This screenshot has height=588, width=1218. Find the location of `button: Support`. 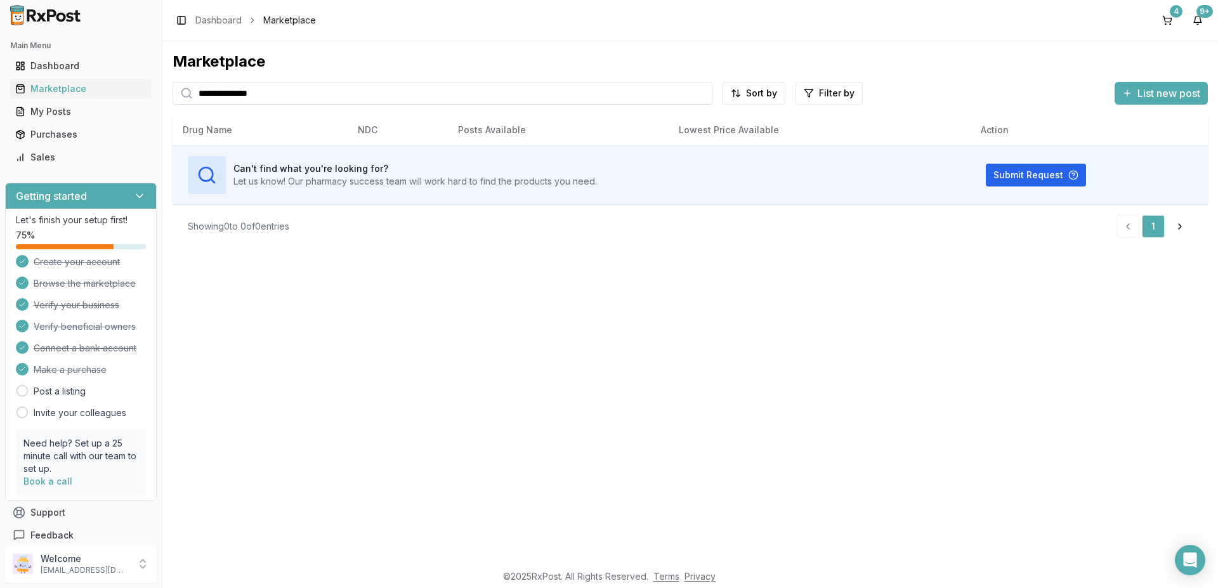

button: Support is located at coordinates (81, 513).